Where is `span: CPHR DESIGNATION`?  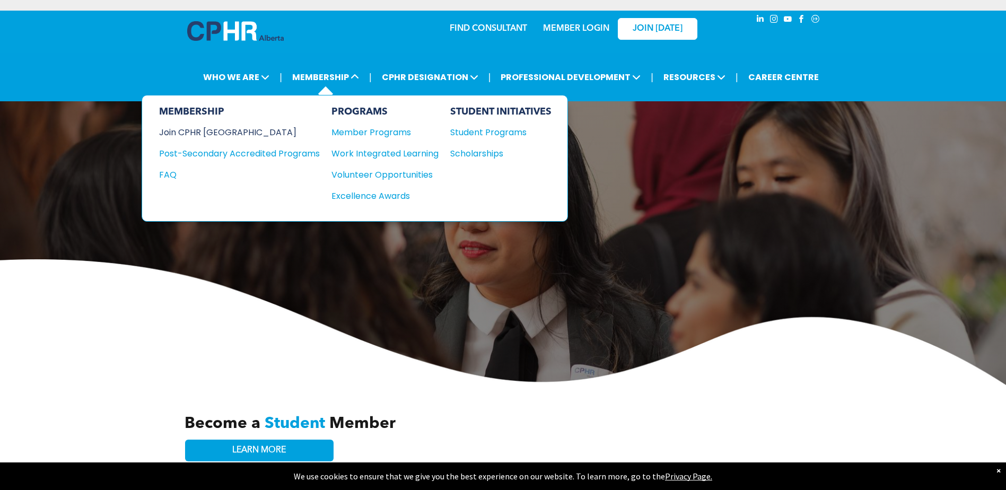 span: CPHR DESIGNATION is located at coordinates (430, 77).